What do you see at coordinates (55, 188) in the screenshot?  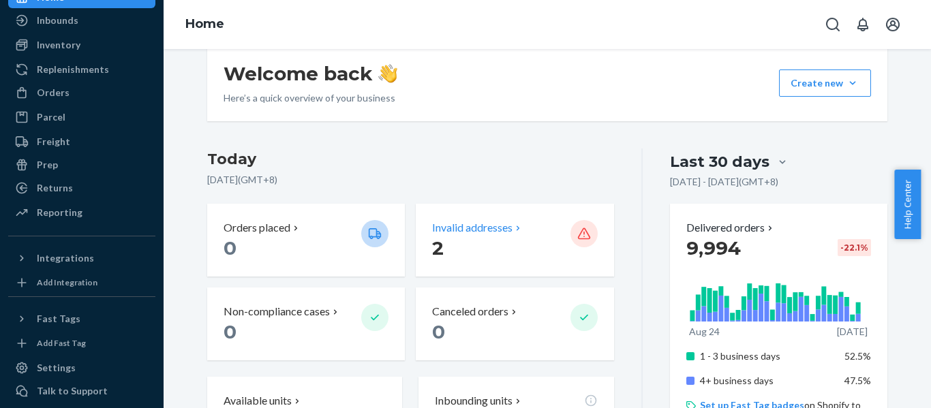 I see `div: Returns` at bounding box center [55, 188].